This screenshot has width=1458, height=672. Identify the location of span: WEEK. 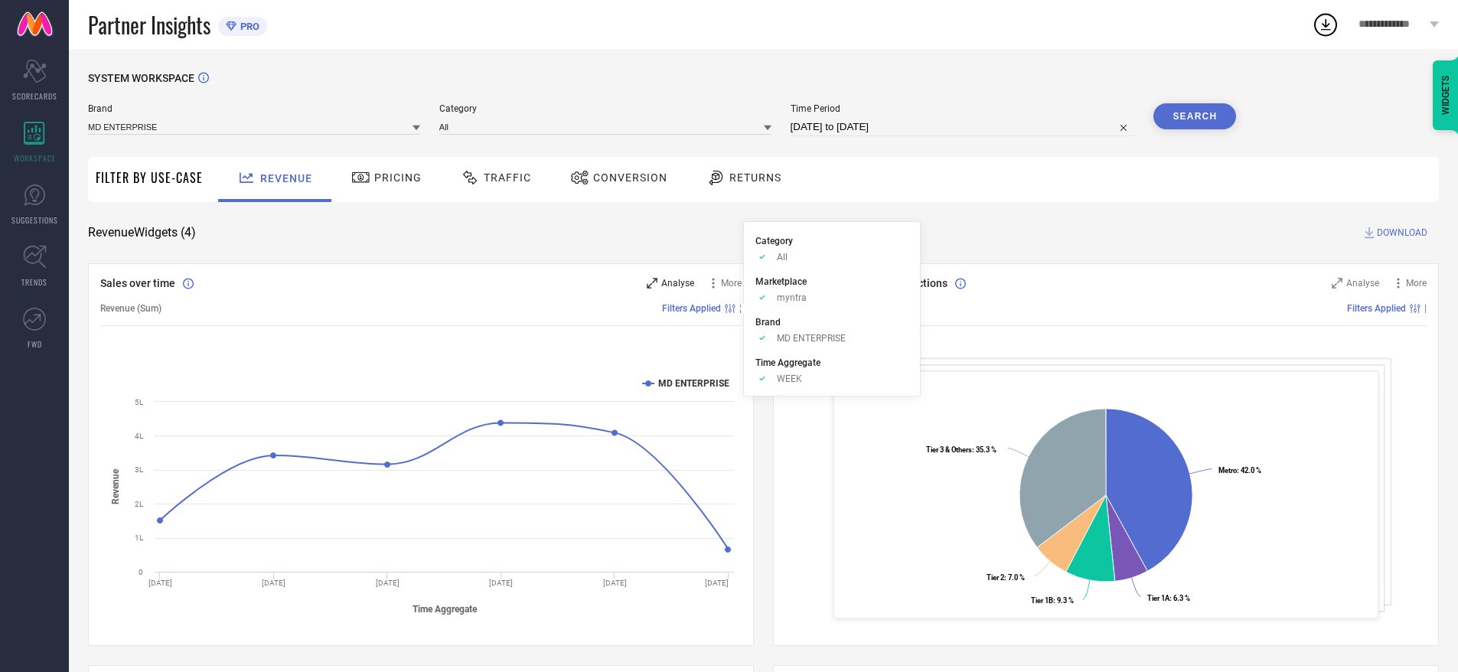
(789, 379).